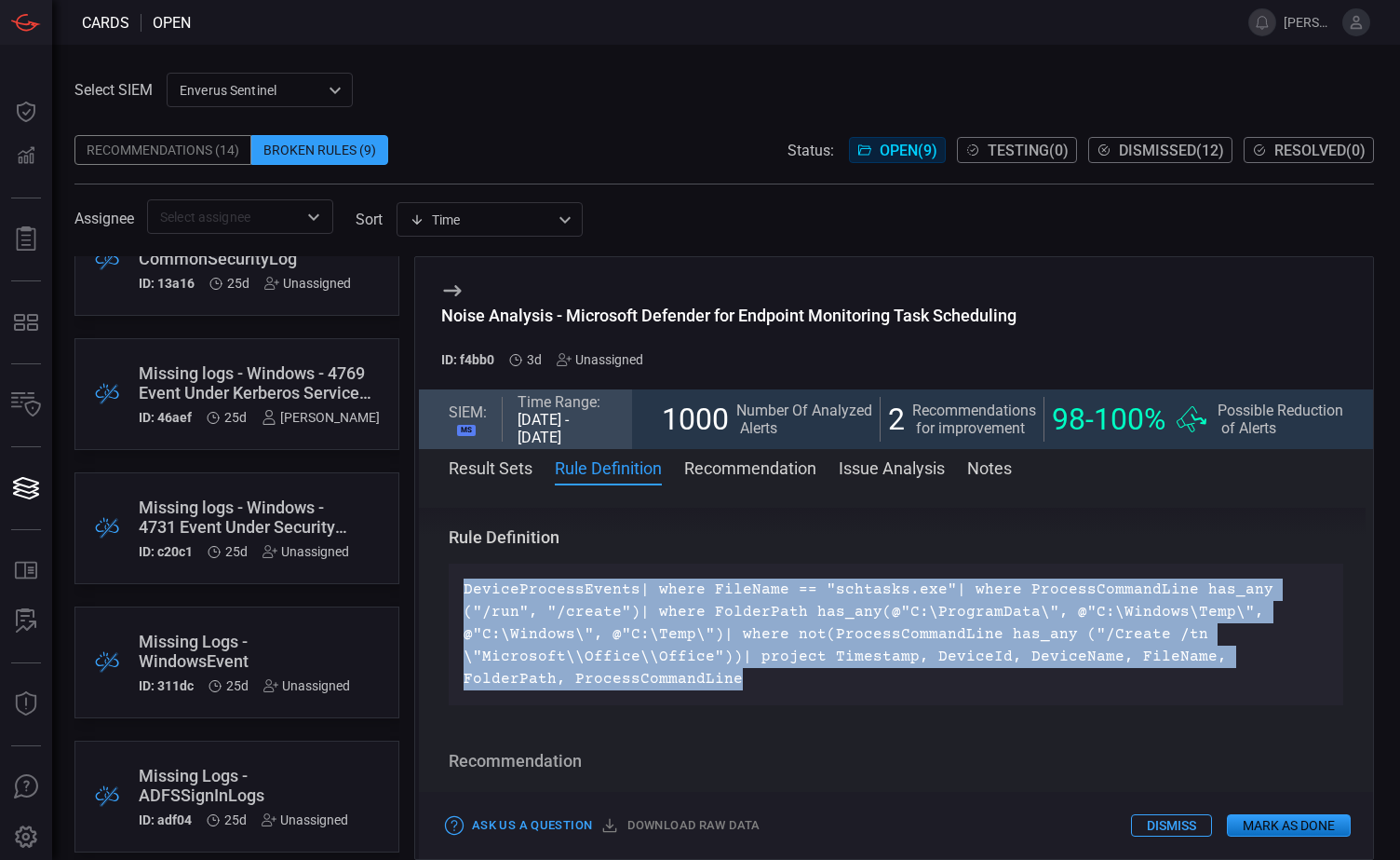  Describe the element at coordinates (26, 157) in the screenshot. I see `button: Detections` at that location.